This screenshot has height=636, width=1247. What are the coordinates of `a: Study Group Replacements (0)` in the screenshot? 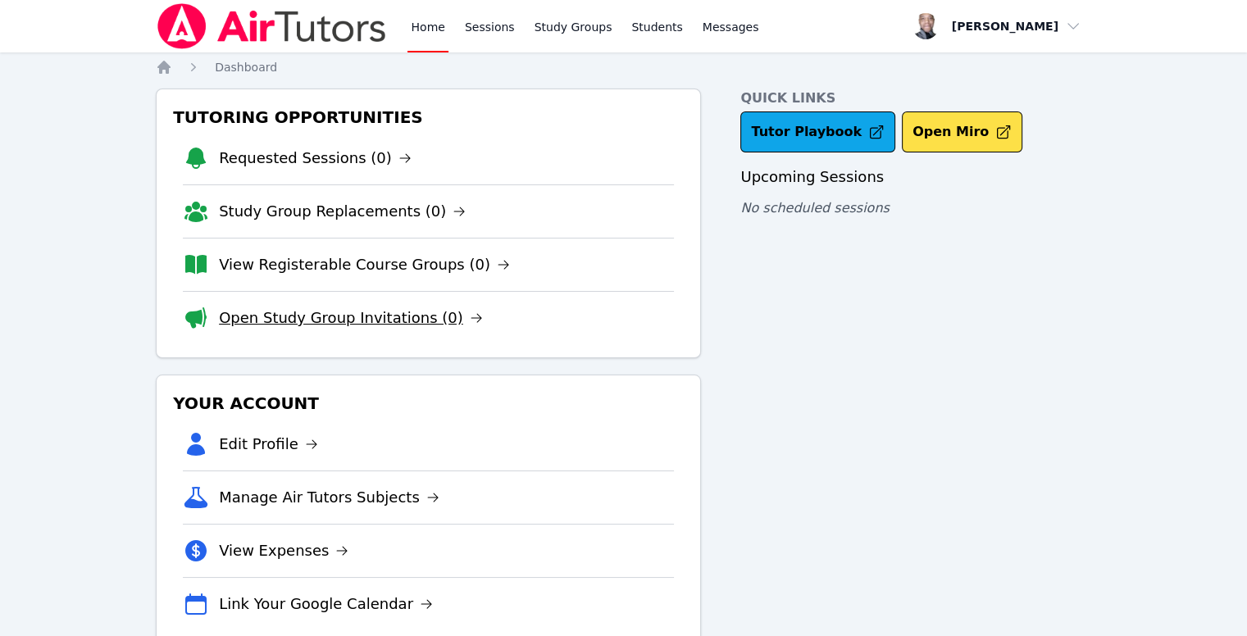 It's located at (342, 211).